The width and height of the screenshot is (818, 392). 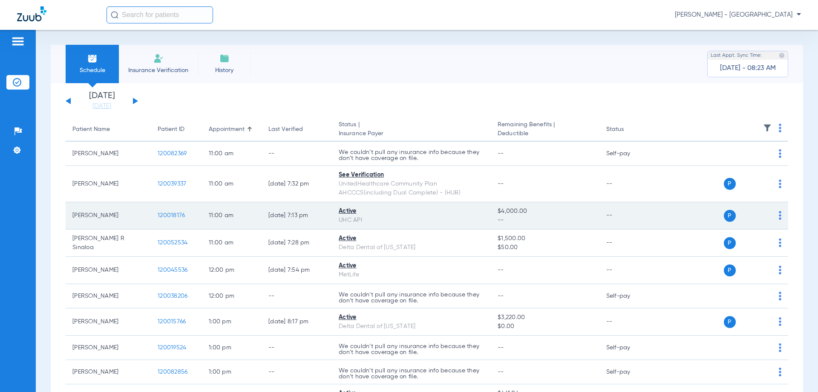 What do you see at coordinates (172, 321) in the screenshot?
I see `span: 120015766` at bounding box center [172, 321].